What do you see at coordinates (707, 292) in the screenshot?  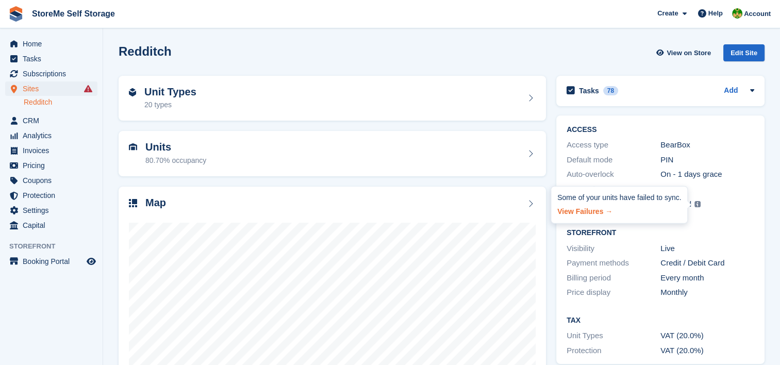 I see `div: Monthly` at bounding box center [707, 292].